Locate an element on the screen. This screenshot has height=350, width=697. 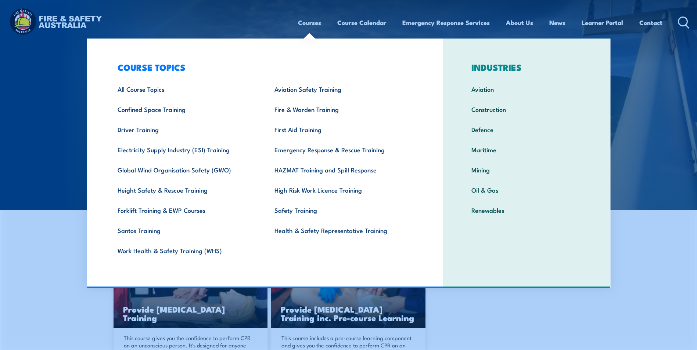
a: Aviation is located at coordinates (526, 89).